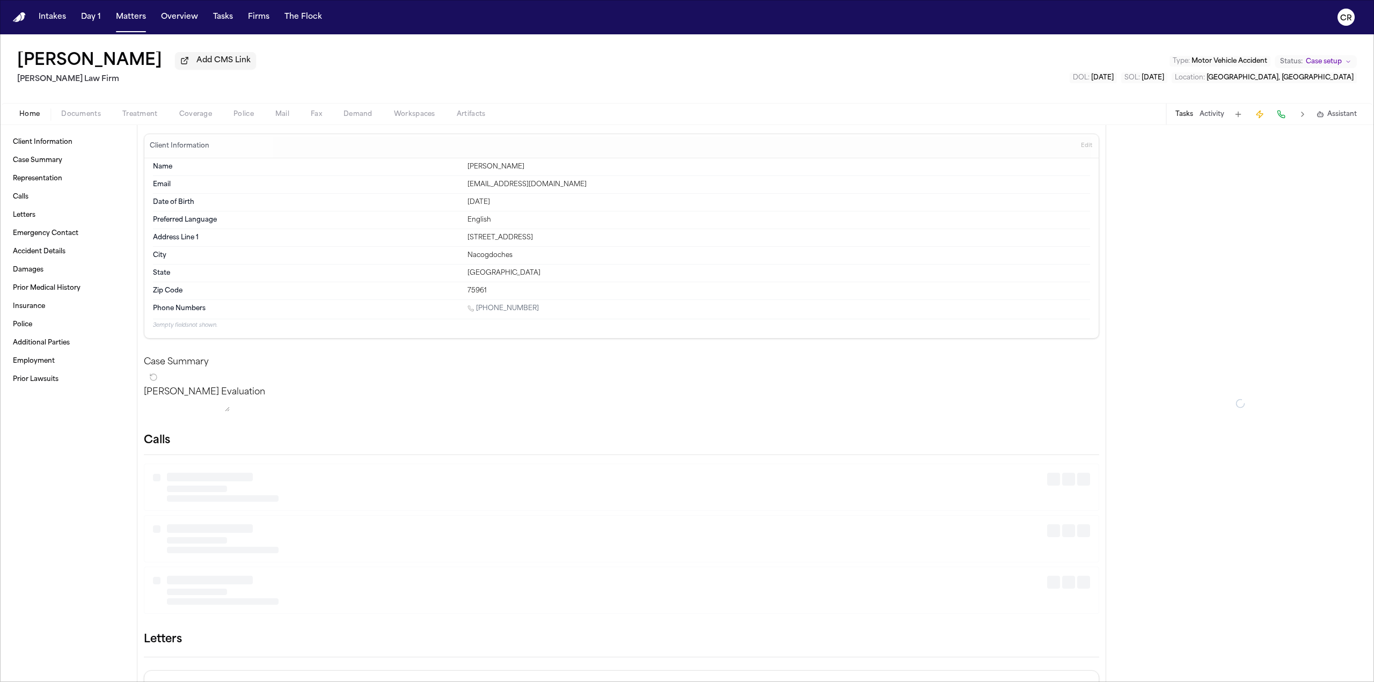 The width and height of the screenshot is (1374, 682). What do you see at coordinates (68, 288) in the screenshot?
I see `a: Prior Medical History` at bounding box center [68, 288].